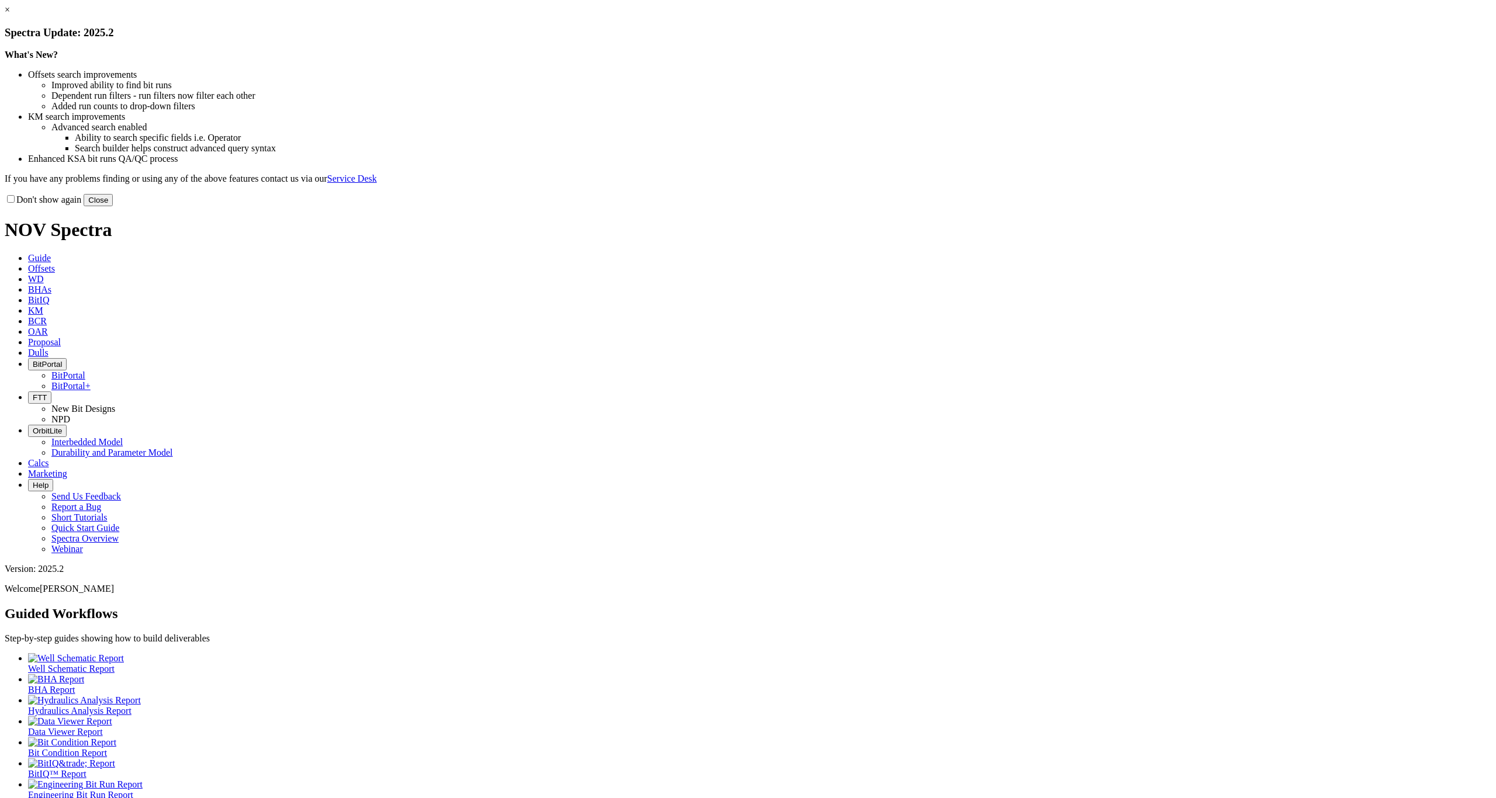 The height and width of the screenshot is (798, 1496). What do you see at coordinates (771, 127) in the screenshot?
I see `li: Advanced search enabled` at bounding box center [771, 127].